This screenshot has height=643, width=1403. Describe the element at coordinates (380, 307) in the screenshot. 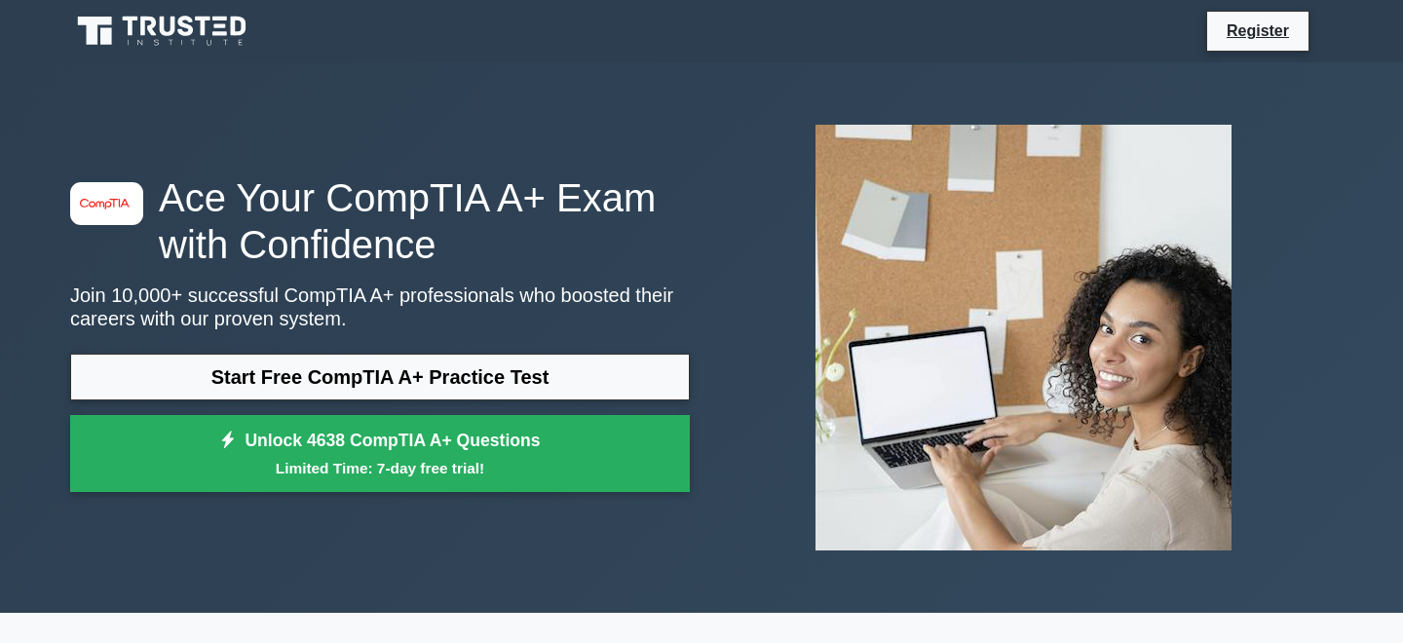

I see `p: Join 10,000+ successful CompTIA A+ professionals who boosted their careers with our proven system.` at that location.